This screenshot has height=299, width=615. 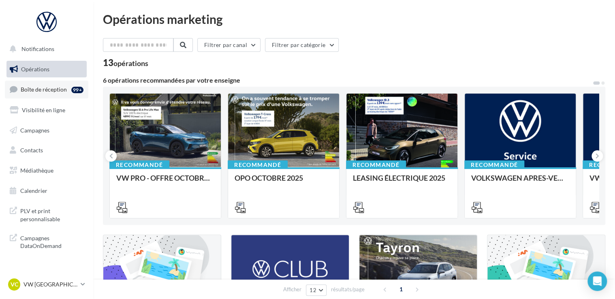 What do you see at coordinates (43, 110) in the screenshot?
I see `span: Visibilité en ligne` at bounding box center [43, 110].